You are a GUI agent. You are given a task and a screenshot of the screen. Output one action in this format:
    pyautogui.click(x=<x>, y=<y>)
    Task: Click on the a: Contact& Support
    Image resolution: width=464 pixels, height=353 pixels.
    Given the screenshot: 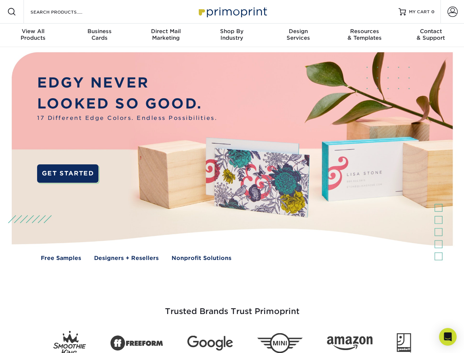 What is the action you would take?
    pyautogui.click(x=431, y=35)
    